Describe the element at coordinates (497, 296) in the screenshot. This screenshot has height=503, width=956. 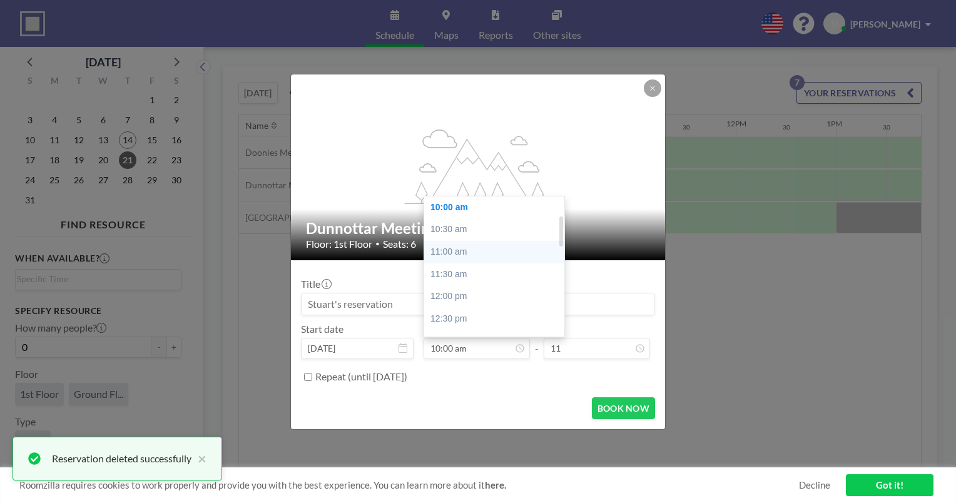
I see `div: 12:00 pm` at that location.